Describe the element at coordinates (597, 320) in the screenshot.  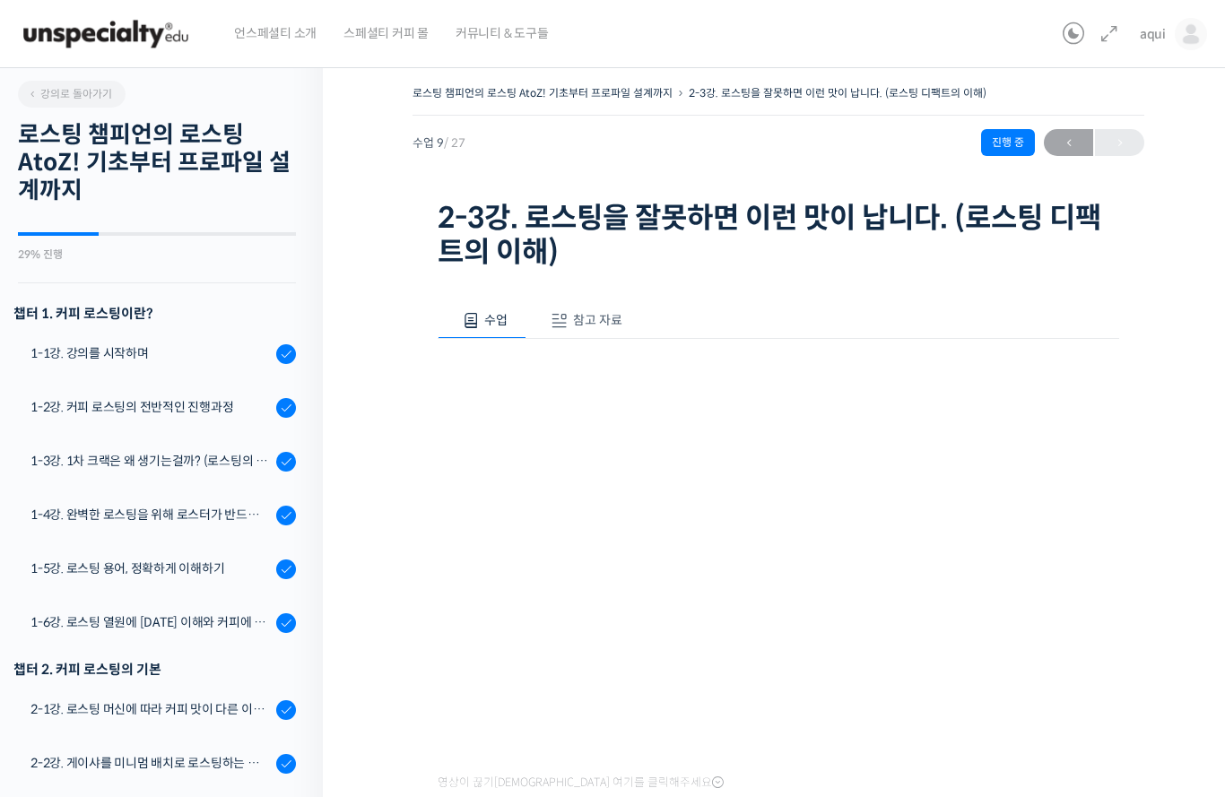
I see `span: 참고 자료` at that location.